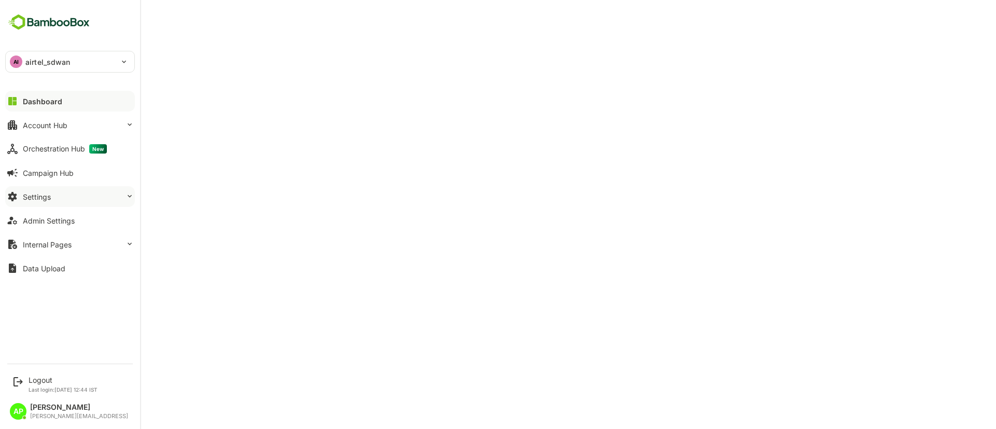  What do you see at coordinates (44, 268) in the screenshot?
I see `div: Data Upload` at bounding box center [44, 268].